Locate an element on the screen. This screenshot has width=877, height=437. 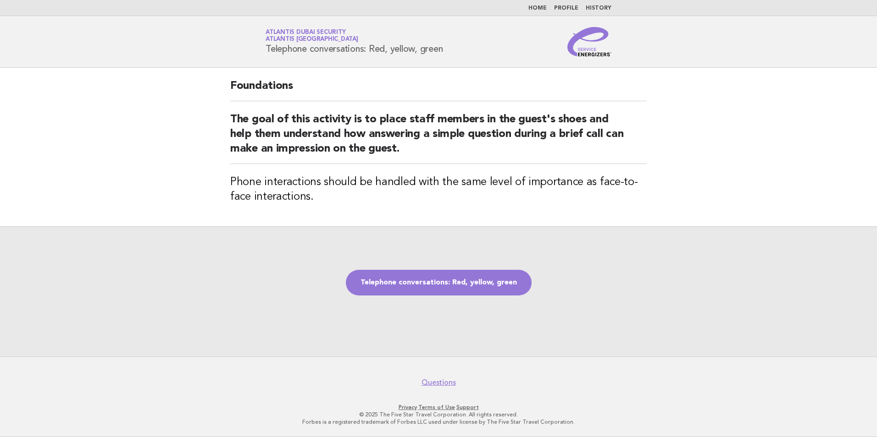
img: Service Energizers is located at coordinates (589, 42).